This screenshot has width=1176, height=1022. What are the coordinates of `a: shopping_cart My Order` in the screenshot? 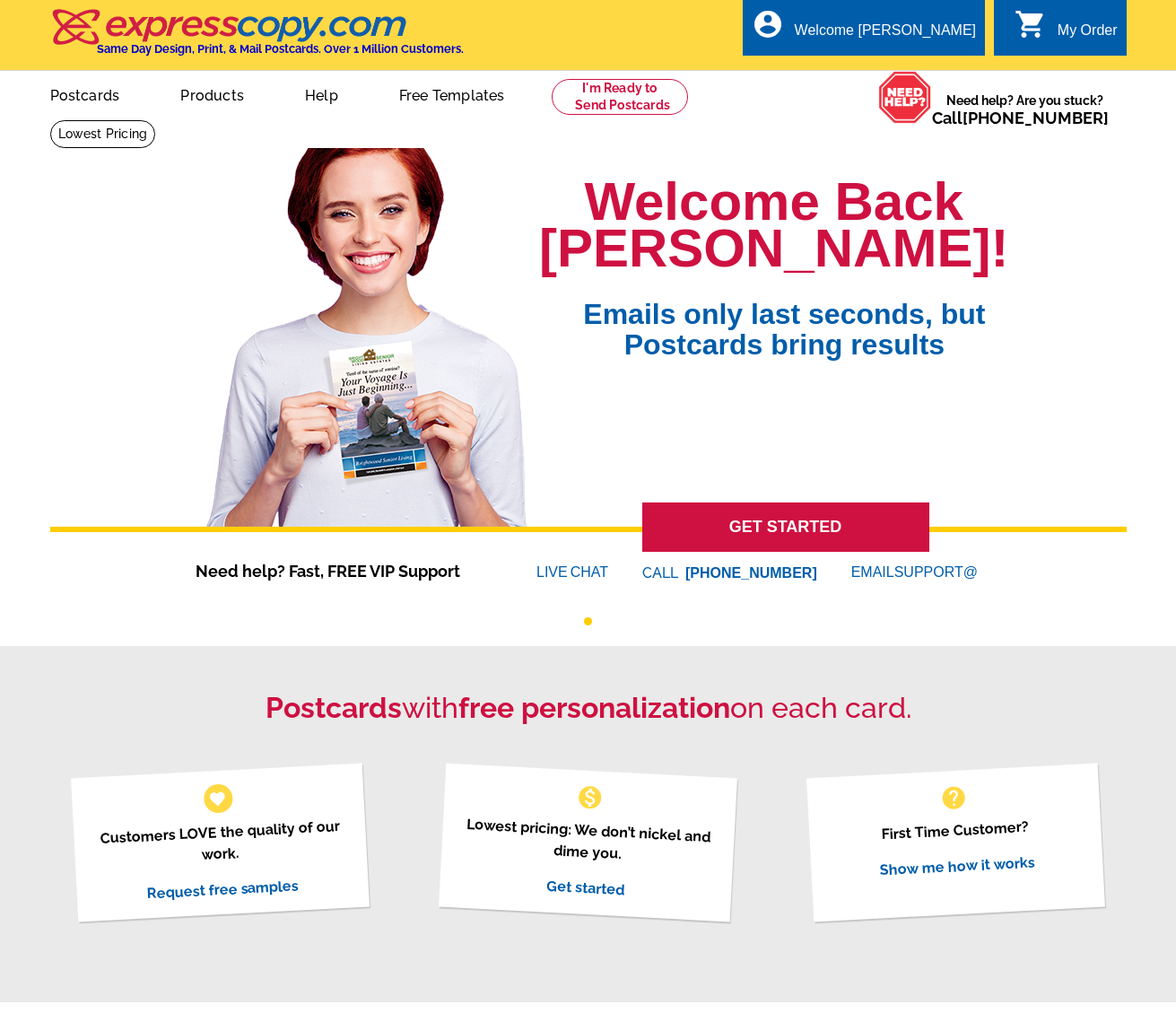 It's located at (1065, 30).